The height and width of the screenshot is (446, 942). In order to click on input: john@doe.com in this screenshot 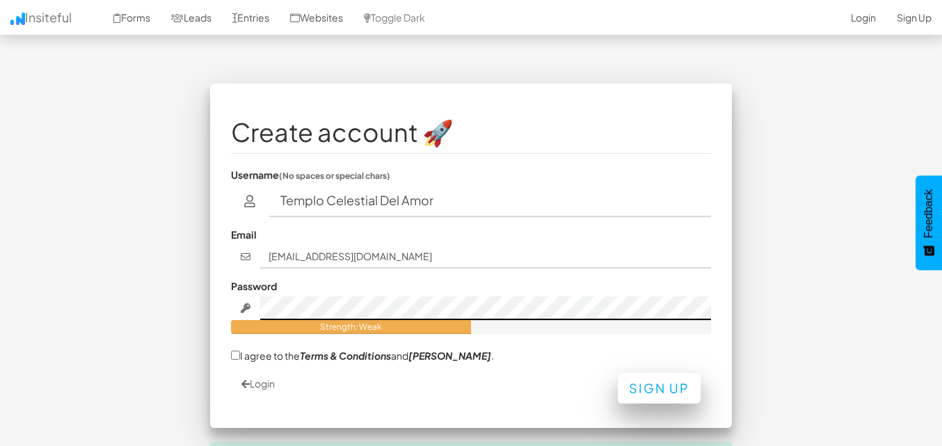, I will do `click(486, 257)`.